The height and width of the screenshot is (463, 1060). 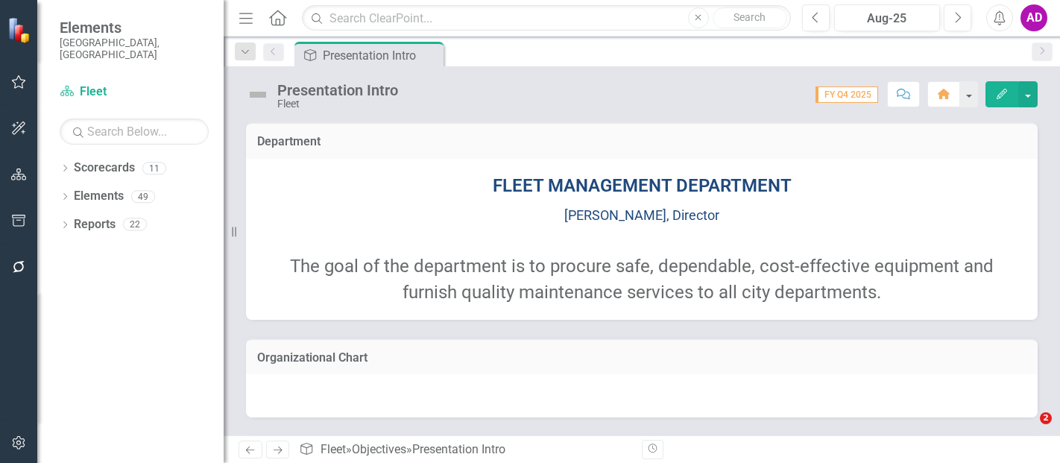 I want to click on h3: Department, so click(x=642, y=142).